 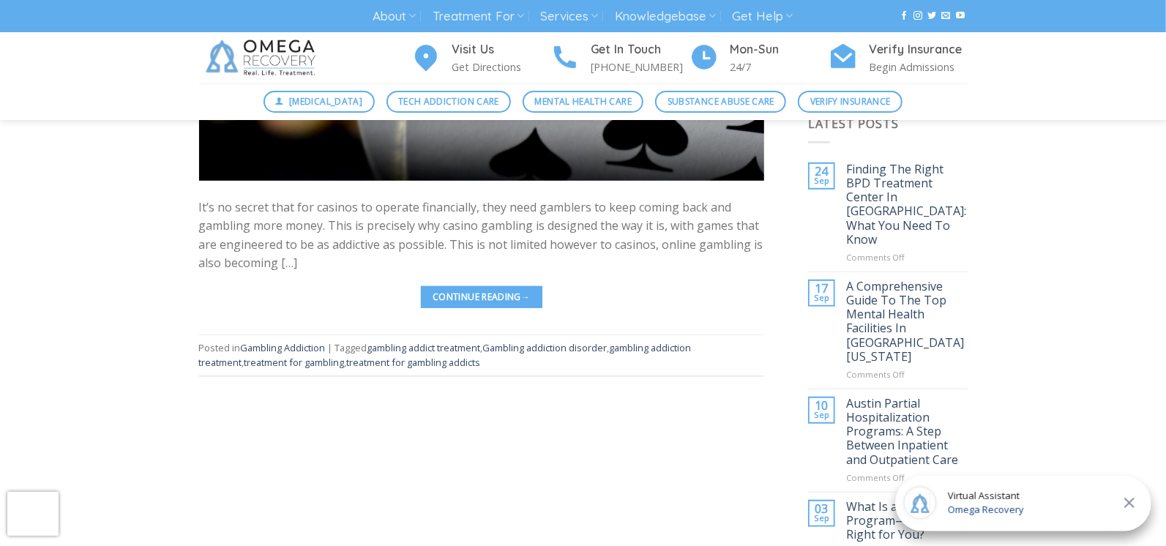 What do you see at coordinates (449, 101) in the screenshot?
I see `span: Tech Addiction Care` at bounding box center [449, 101].